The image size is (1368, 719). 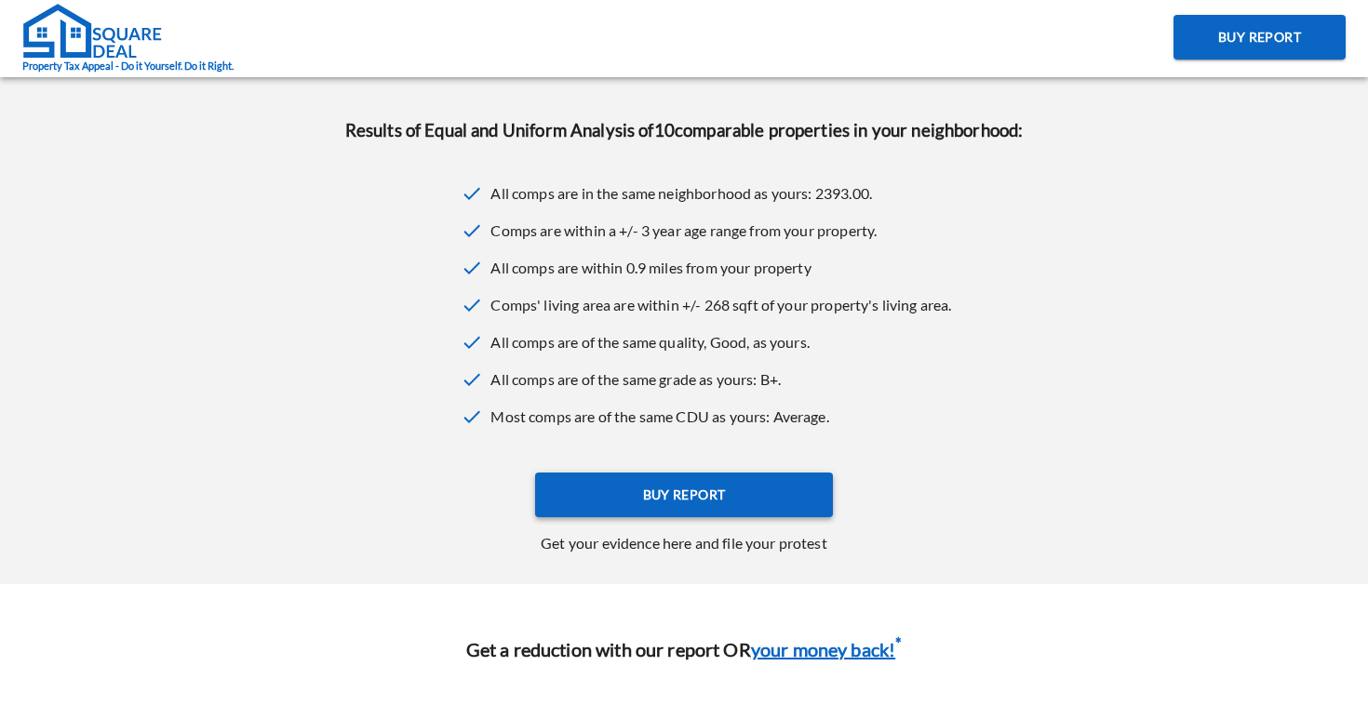 I want to click on li: All comps are of the same quality, Good, as yours., so click(x=702, y=342).